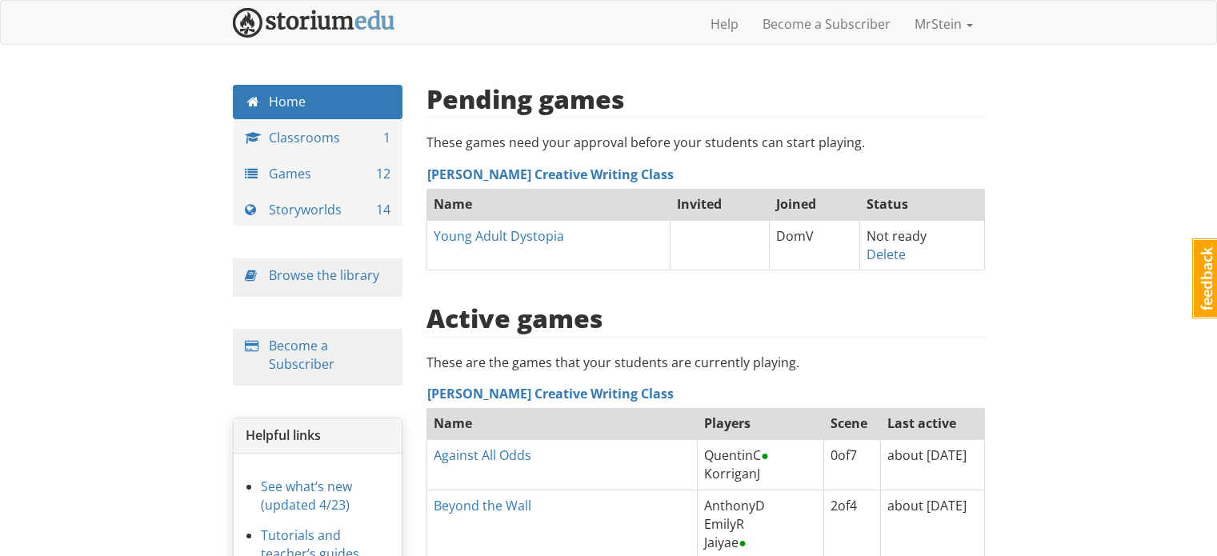 The width and height of the screenshot is (1217, 556). Describe the element at coordinates (724, 24) in the screenshot. I see `a: Help` at that location.